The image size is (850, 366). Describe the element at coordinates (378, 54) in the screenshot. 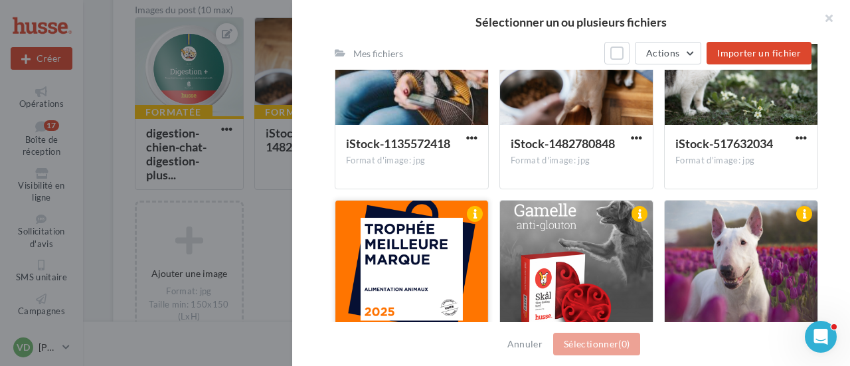

I see `div: Mes fichiers` at that location.